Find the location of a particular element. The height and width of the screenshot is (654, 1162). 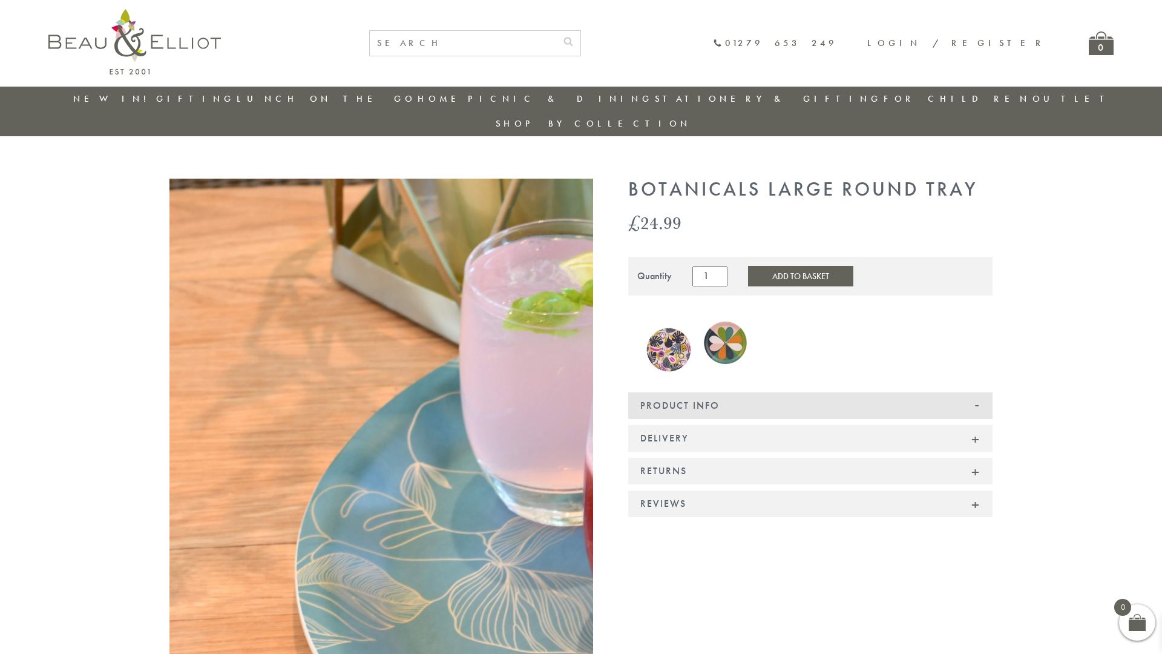

input: Product quantity is located at coordinates (710, 276).